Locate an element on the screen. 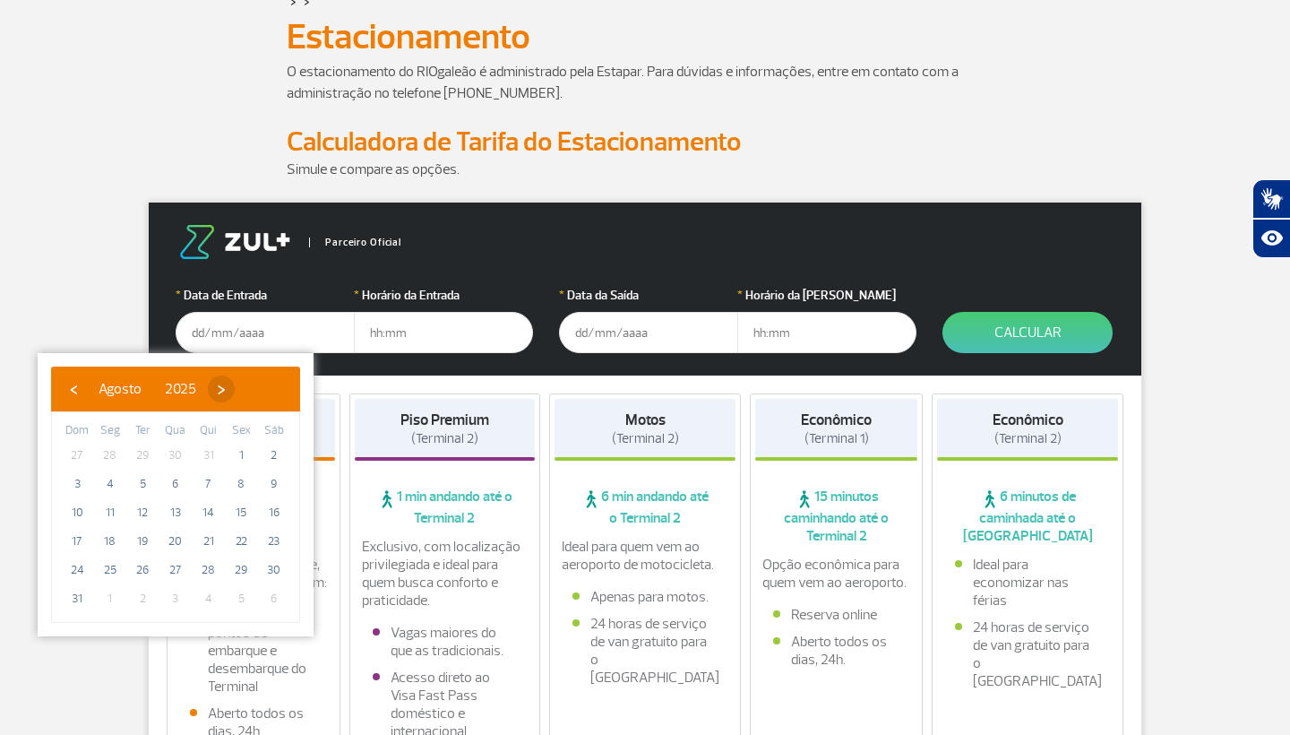  span: 15 minutos caminhando até o Terminal 2 is located at coordinates (837, 516).